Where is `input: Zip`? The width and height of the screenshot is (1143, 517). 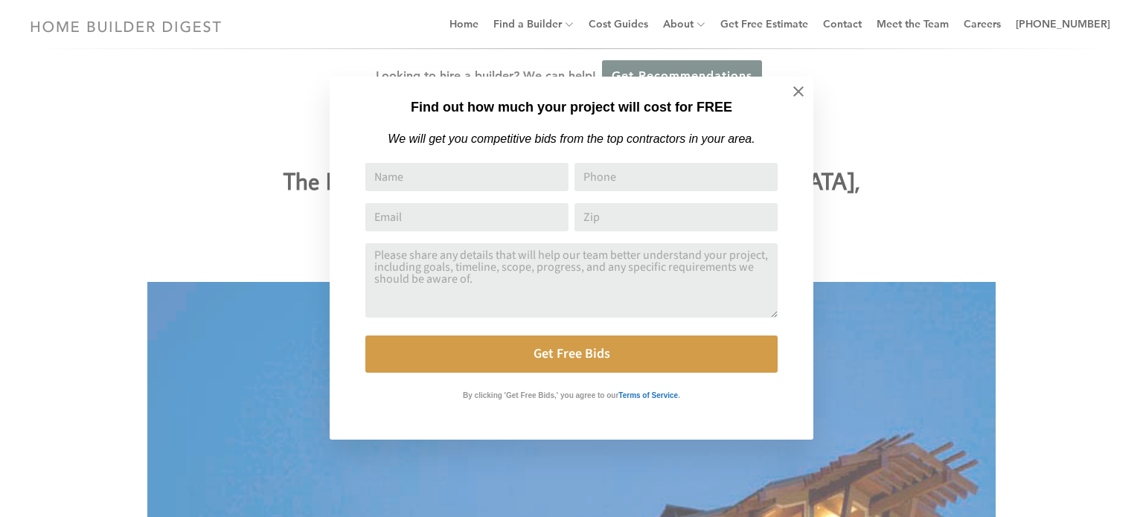 input: Zip is located at coordinates (676, 217).